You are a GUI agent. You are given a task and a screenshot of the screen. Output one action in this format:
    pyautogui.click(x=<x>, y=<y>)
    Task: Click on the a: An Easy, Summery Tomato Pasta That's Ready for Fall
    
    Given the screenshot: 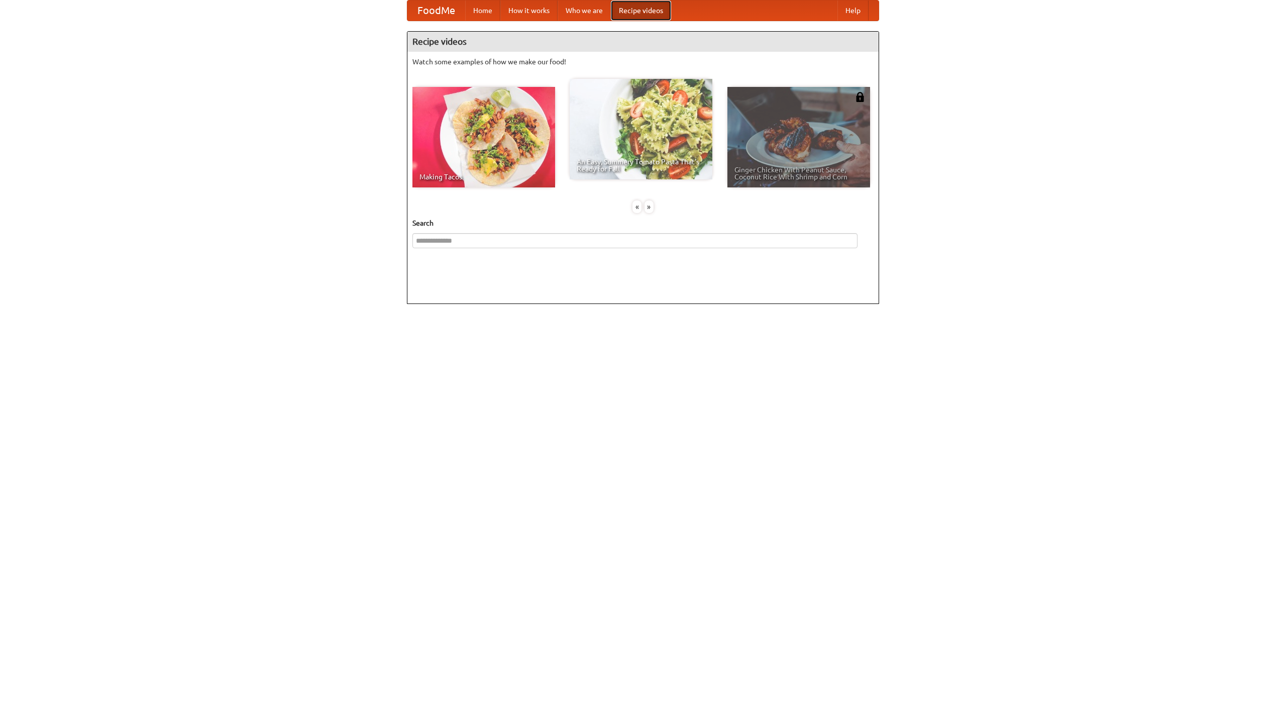 What is the action you would take?
    pyautogui.click(x=641, y=129)
    